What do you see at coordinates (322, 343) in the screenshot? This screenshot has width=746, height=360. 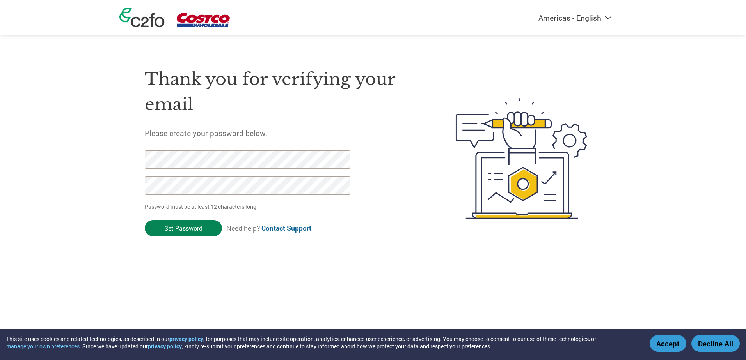 I see `div: This site uses cookies and related technologies, as described in our , for purposes that may incl...` at bounding box center [322, 343].